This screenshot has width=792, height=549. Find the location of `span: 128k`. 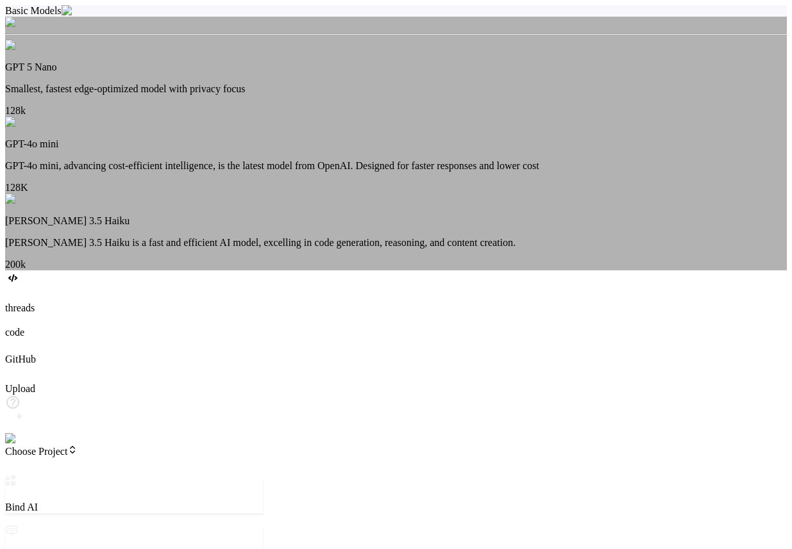

span: 128k is located at coordinates (15, 110).